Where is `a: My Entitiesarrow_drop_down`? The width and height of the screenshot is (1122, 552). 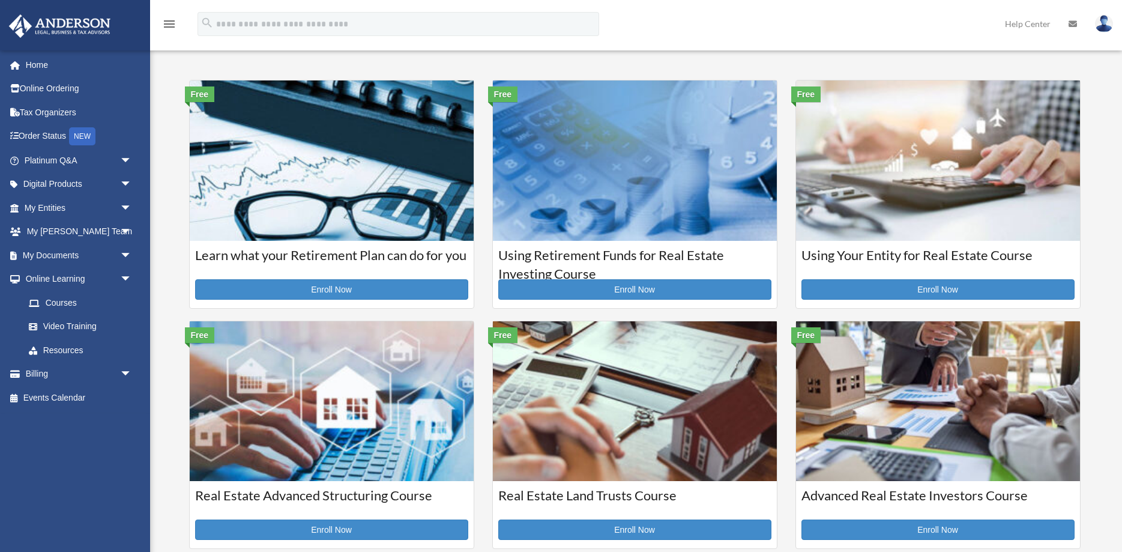 a: My Entitiesarrow_drop_down is located at coordinates (79, 208).